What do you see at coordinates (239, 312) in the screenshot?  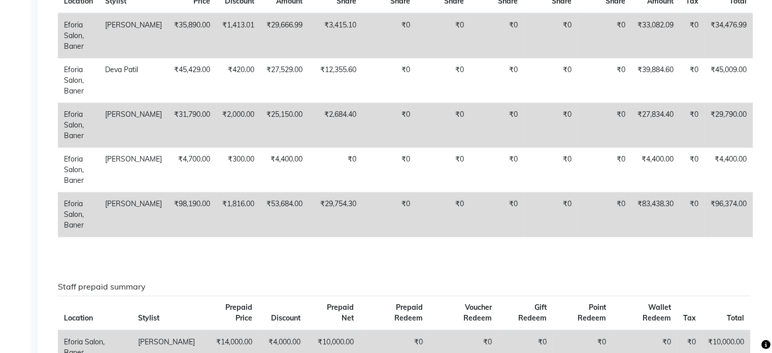 I see `span: Prepaid Price` at bounding box center [239, 312].